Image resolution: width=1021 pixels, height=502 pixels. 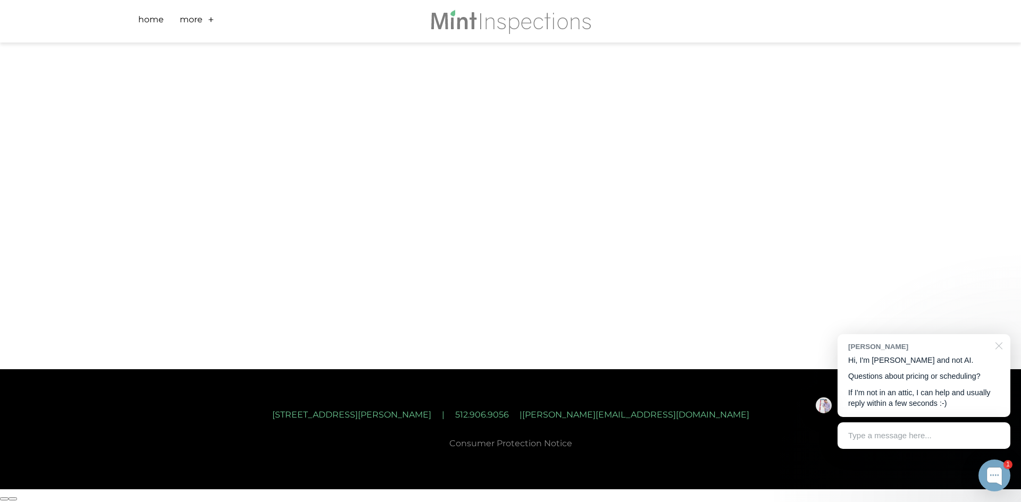 What do you see at coordinates (510, 21) in the screenshot?
I see `img: Mint Inspections` at bounding box center [510, 21].